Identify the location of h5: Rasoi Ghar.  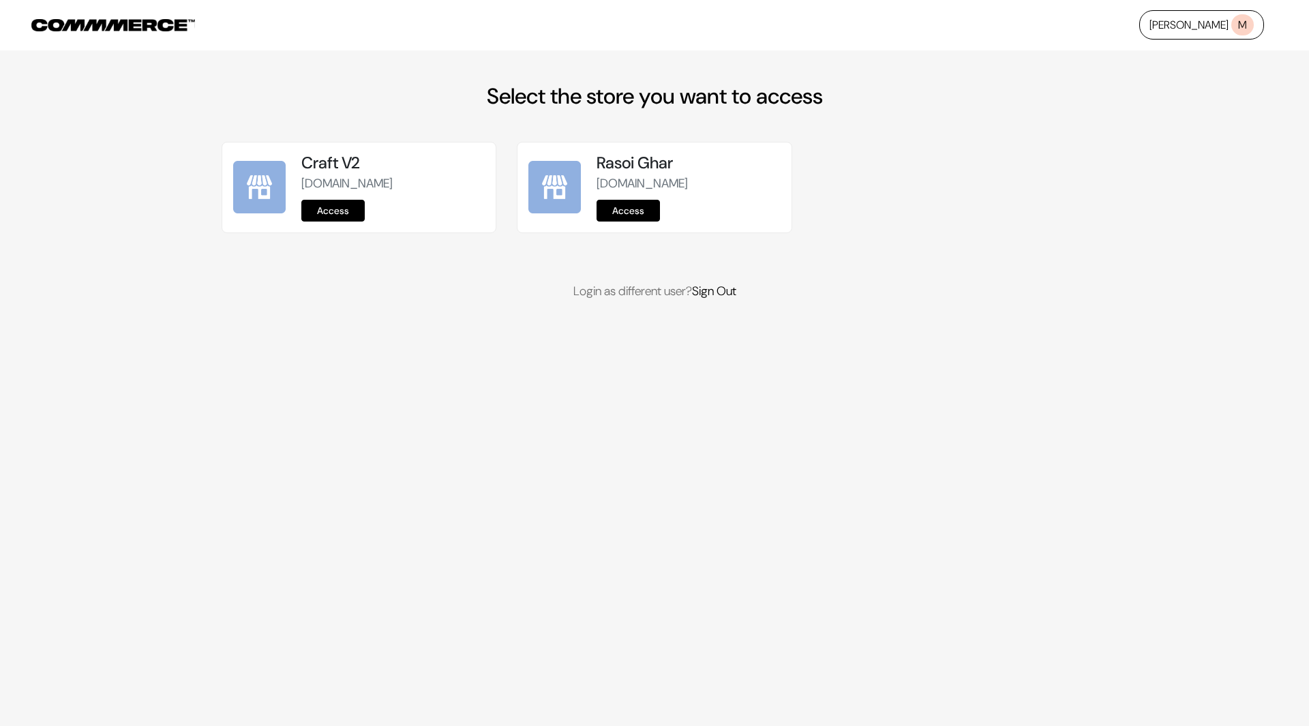
(688, 163).